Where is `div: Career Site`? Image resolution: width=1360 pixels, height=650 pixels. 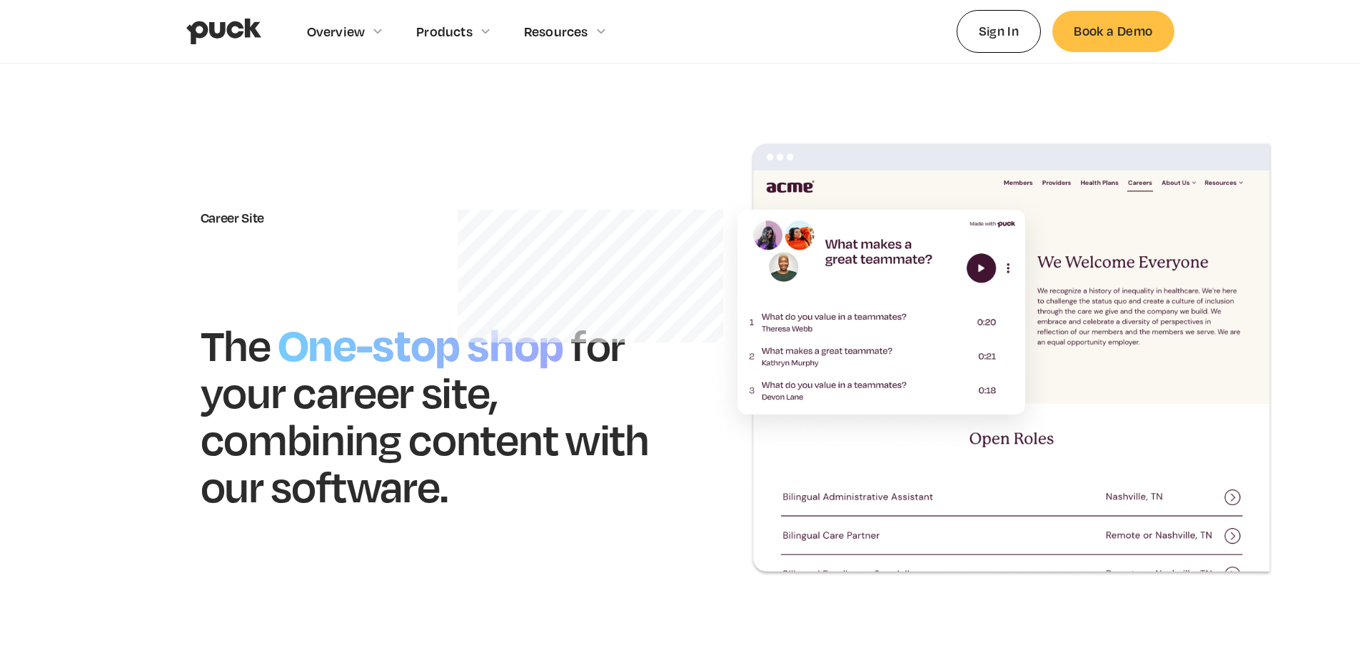 div: Career Site is located at coordinates (426, 218).